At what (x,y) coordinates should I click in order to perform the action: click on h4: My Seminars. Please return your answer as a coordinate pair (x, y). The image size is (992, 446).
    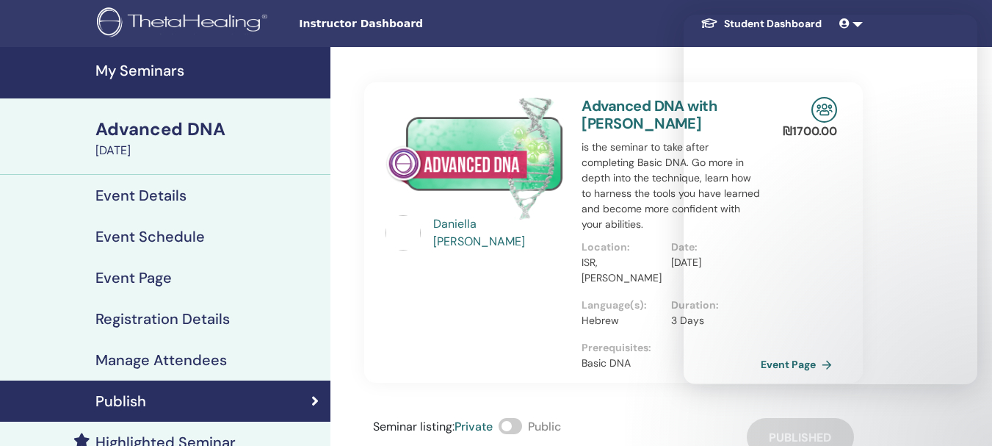
    Looking at the image, I should click on (208, 70).